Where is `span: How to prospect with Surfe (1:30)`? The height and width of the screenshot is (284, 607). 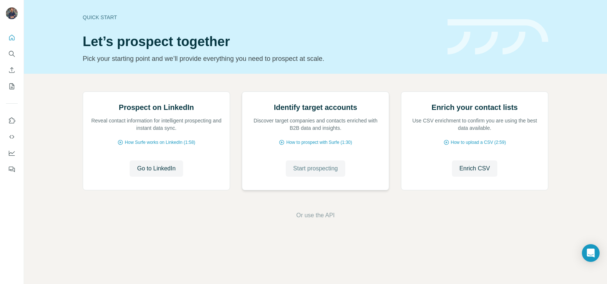 span: How to prospect with Surfe (1:30) is located at coordinates (319, 142).